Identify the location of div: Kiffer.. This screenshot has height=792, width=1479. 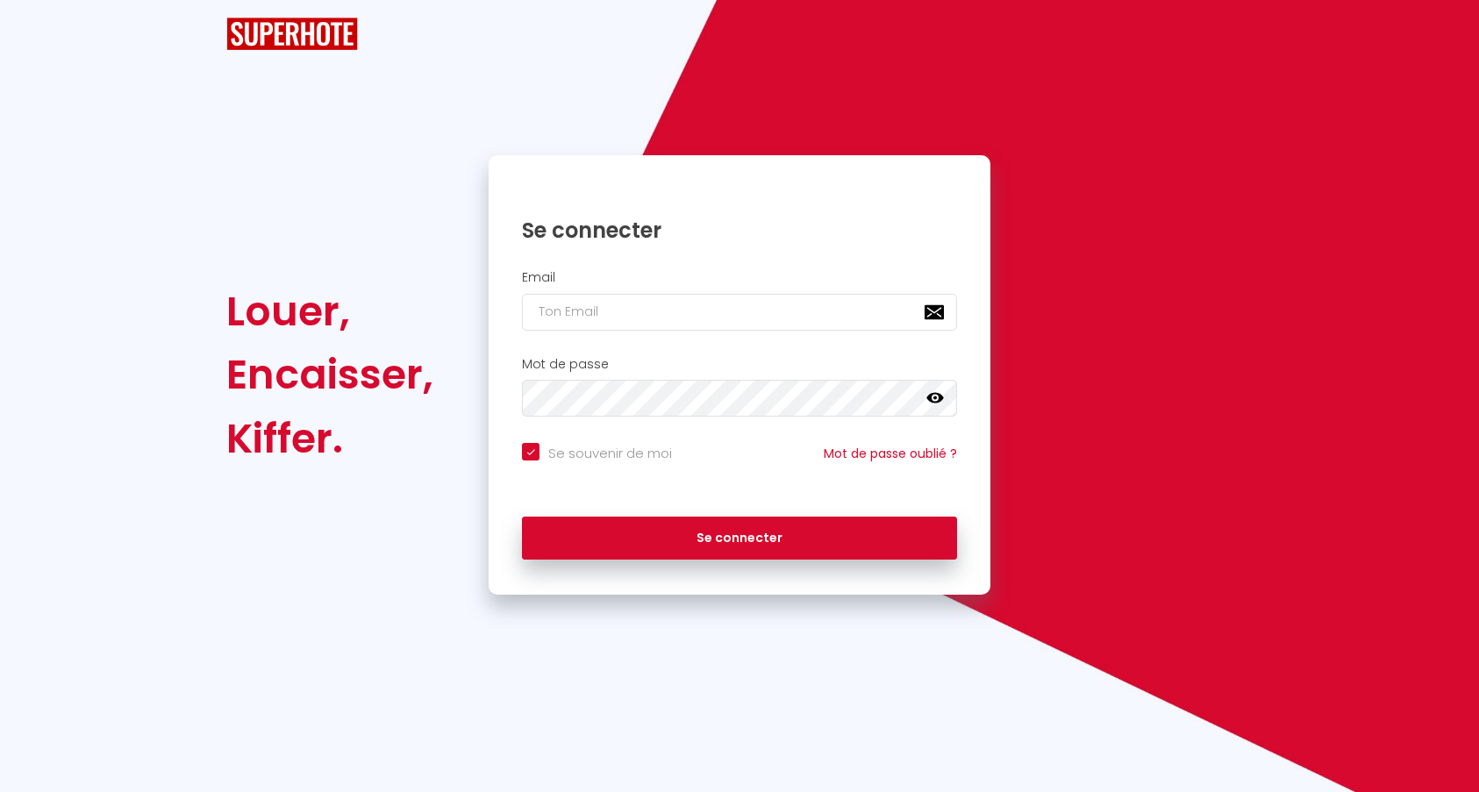
(330, 439).